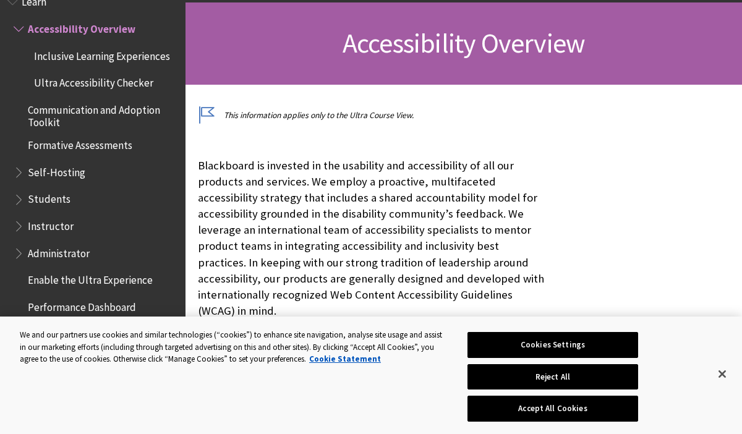 Image resolution: width=742 pixels, height=434 pixels. What do you see at coordinates (51, 224) in the screenshot?
I see `span: Instructor` at bounding box center [51, 224].